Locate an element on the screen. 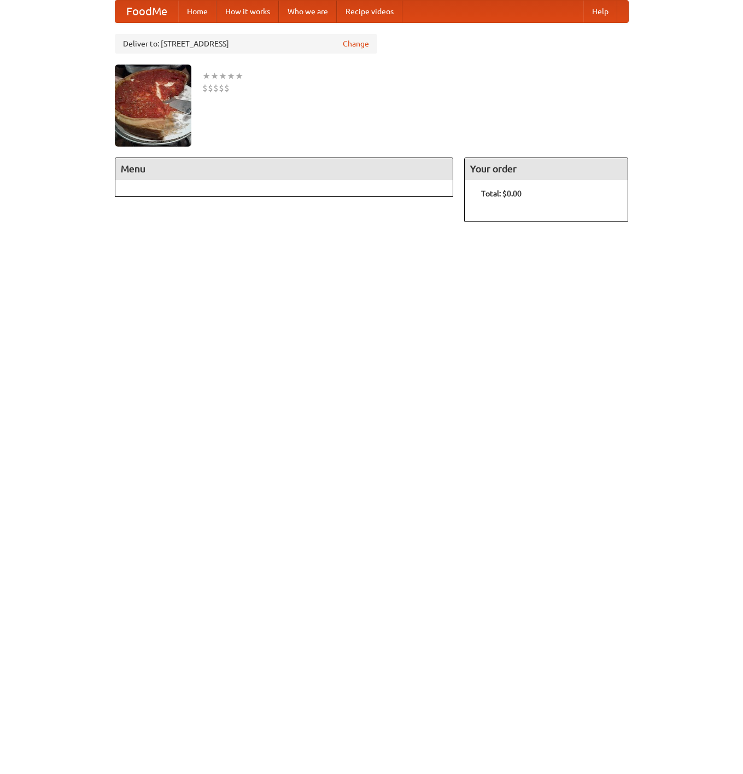 The width and height of the screenshot is (743, 774). img: angular.jpg is located at coordinates (153, 106).